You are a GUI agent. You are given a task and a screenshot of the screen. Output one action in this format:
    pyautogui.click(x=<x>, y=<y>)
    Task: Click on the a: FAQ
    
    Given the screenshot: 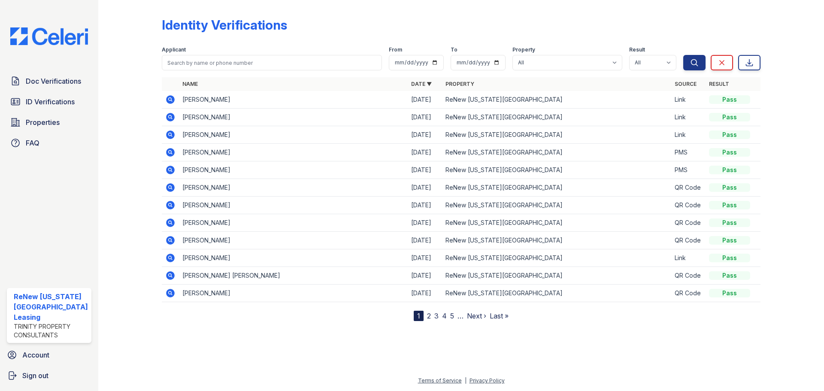 What is the action you would take?
    pyautogui.click(x=49, y=143)
    